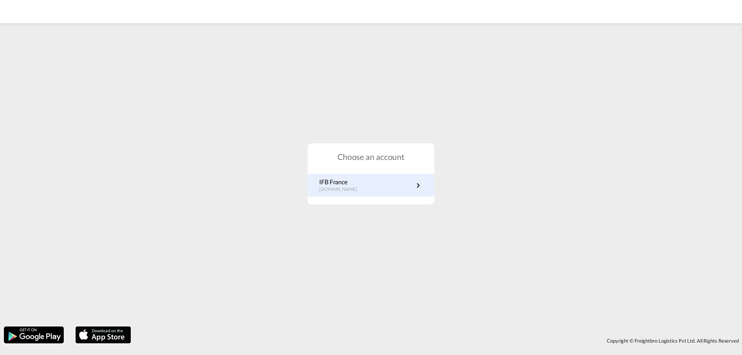 The height and width of the screenshot is (355, 742). Describe the element at coordinates (418, 185) in the screenshot. I see `md-icon: icon-chevron-right` at that location.